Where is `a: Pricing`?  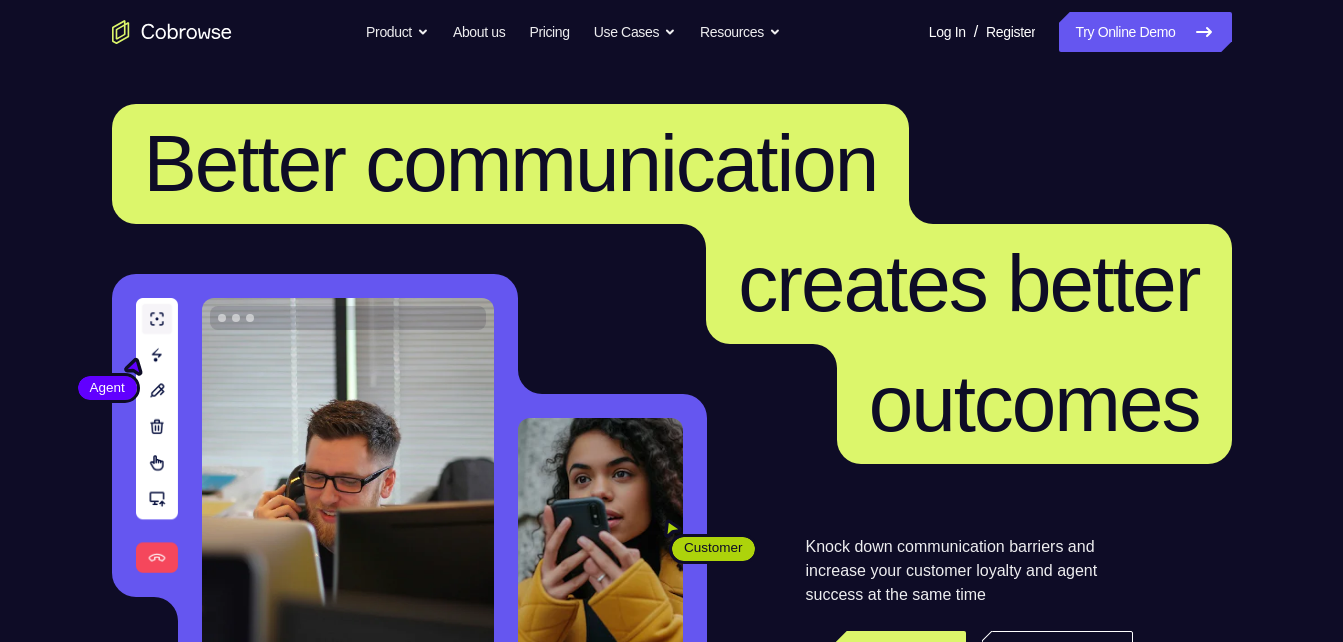 a: Pricing is located at coordinates (549, 32).